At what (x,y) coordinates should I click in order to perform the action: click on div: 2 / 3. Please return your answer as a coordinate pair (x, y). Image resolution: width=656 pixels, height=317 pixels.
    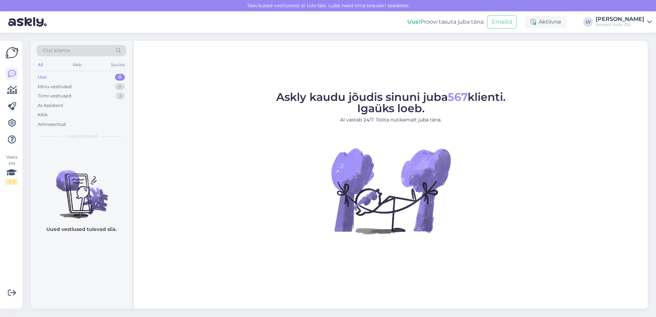
    Looking at the image, I should click on (12, 182).